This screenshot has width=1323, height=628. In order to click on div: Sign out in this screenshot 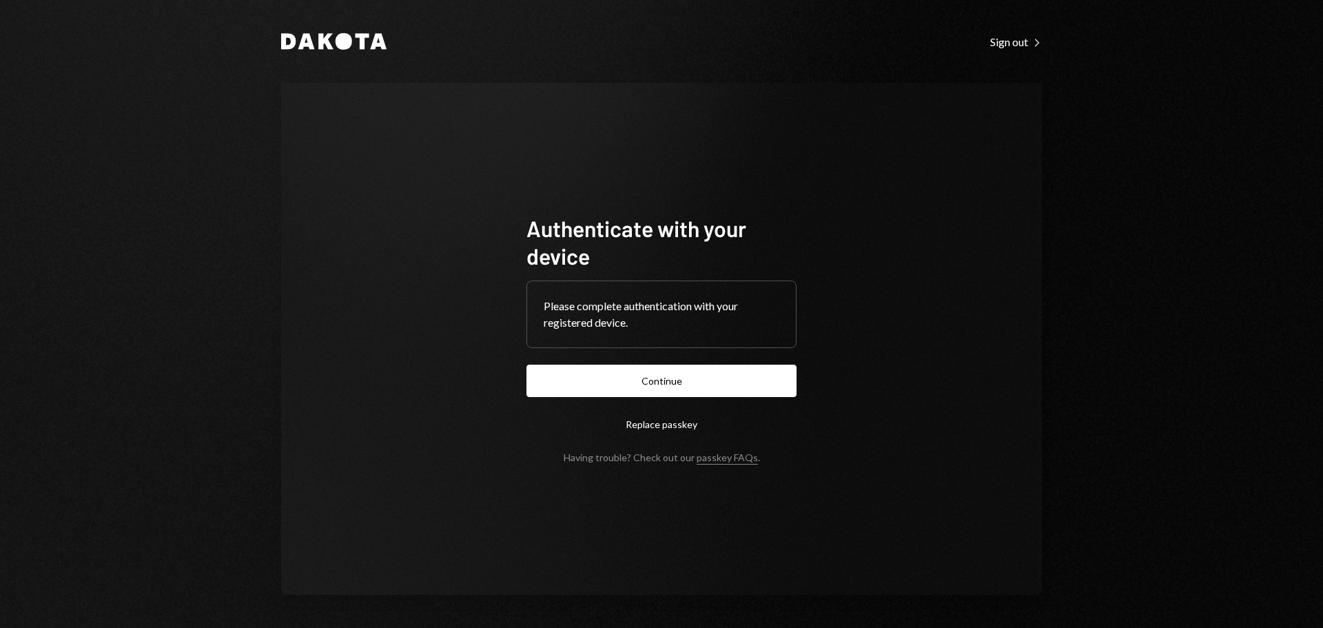, I will do `click(1016, 42)`.